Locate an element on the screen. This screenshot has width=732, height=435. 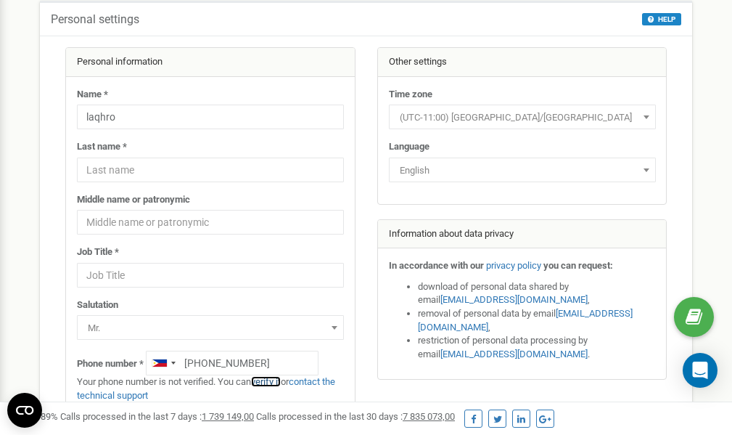
div: Other settings is located at coordinates (522, 62).